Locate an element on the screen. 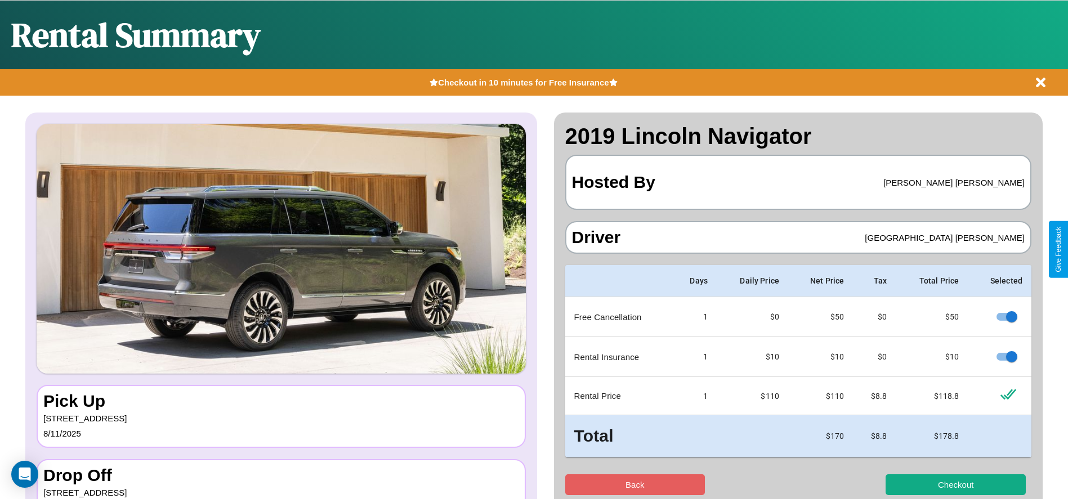 This screenshot has height=499, width=1068. button: Back is located at coordinates (635, 485).